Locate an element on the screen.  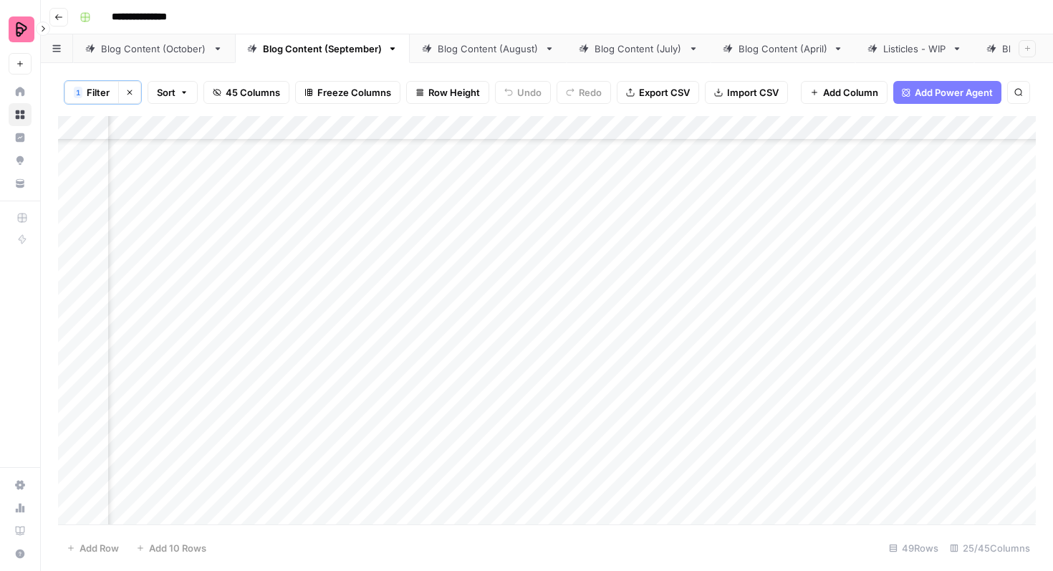
span: Add Column is located at coordinates (850, 92).